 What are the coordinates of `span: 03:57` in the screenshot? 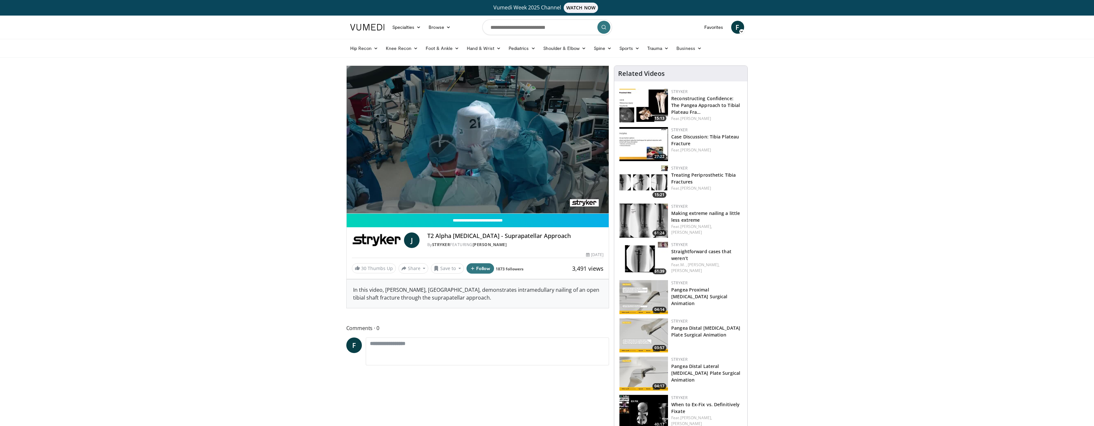 It's located at (659, 348).